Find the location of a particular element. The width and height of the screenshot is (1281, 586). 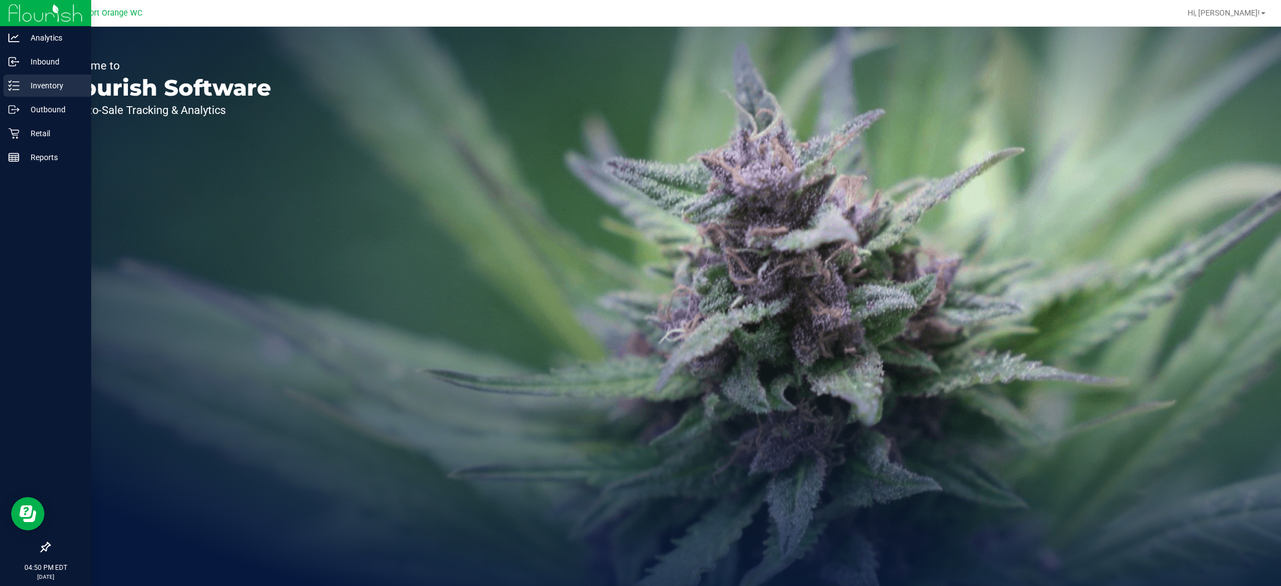

inline-svg: Analytics is located at coordinates (14, 38).